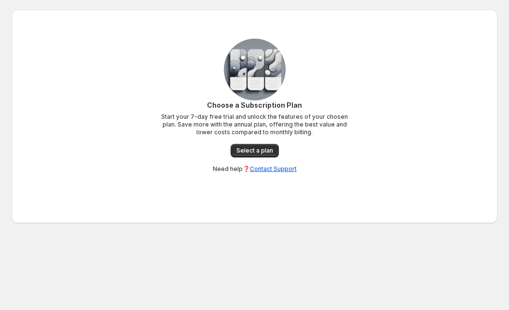  What do you see at coordinates (255, 150) in the screenshot?
I see `span: Select a plan` at bounding box center [255, 150].